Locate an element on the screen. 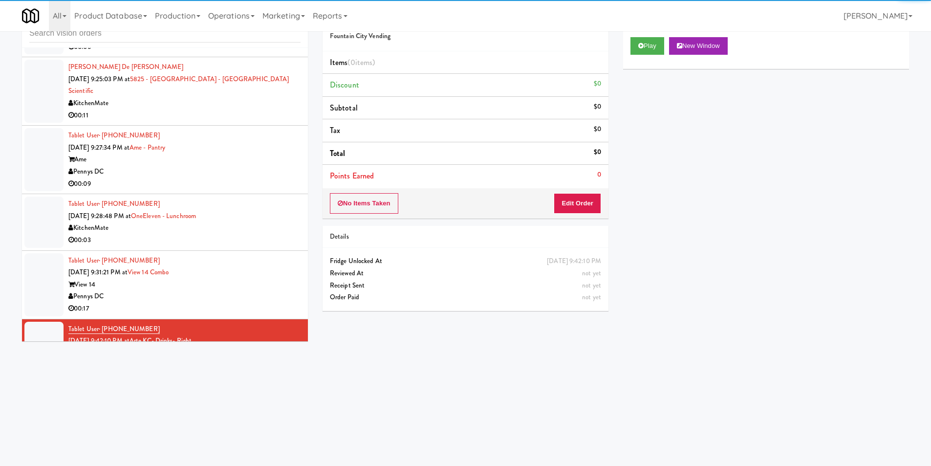 Image resolution: width=931 pixels, height=466 pixels. button: No Items Taken is located at coordinates (364, 203).